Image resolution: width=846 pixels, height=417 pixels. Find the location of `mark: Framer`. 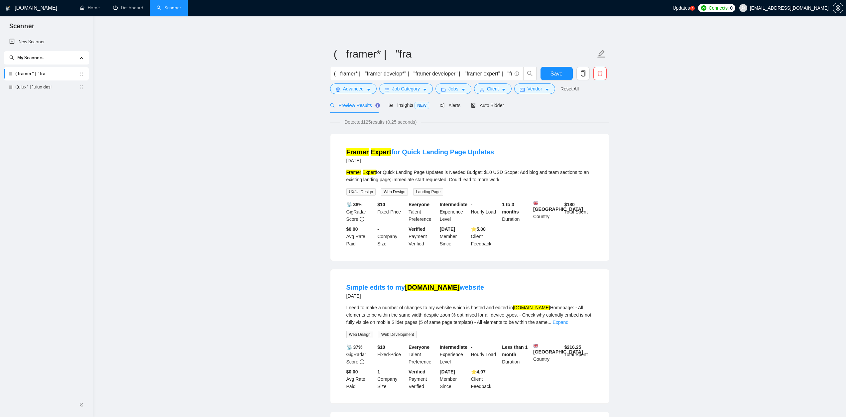

mark: Framer is located at coordinates (354, 172).